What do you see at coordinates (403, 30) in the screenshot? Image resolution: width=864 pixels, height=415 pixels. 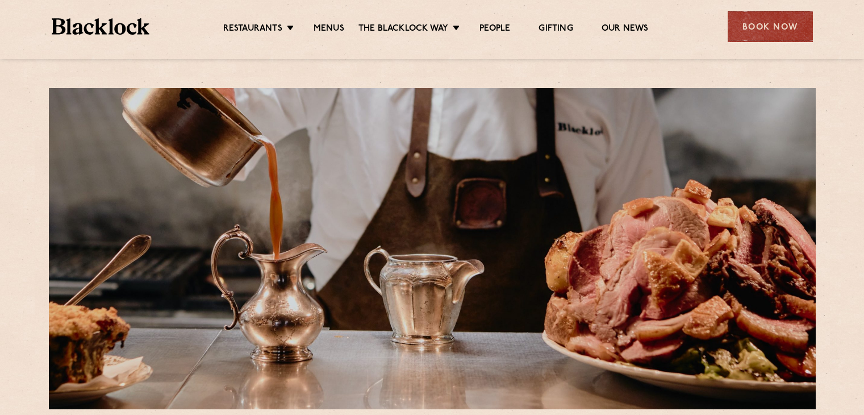 I see `a: The Blacklock Way` at bounding box center [403, 30].